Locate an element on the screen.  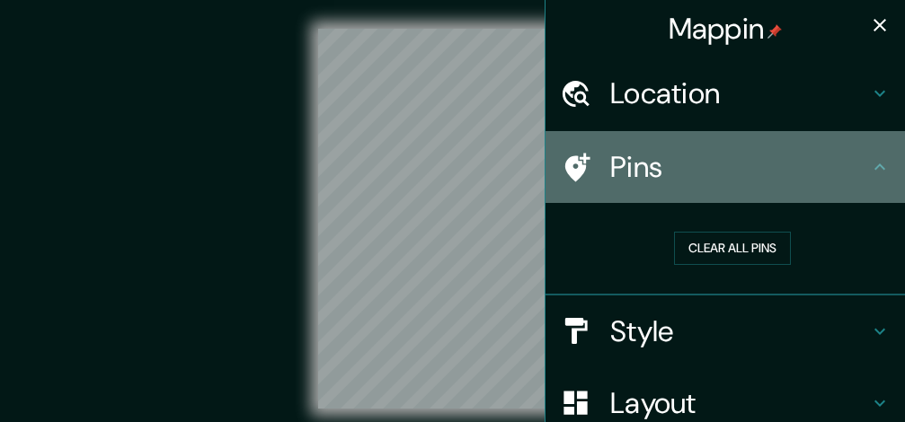
h4: Layout is located at coordinates (740, 404).